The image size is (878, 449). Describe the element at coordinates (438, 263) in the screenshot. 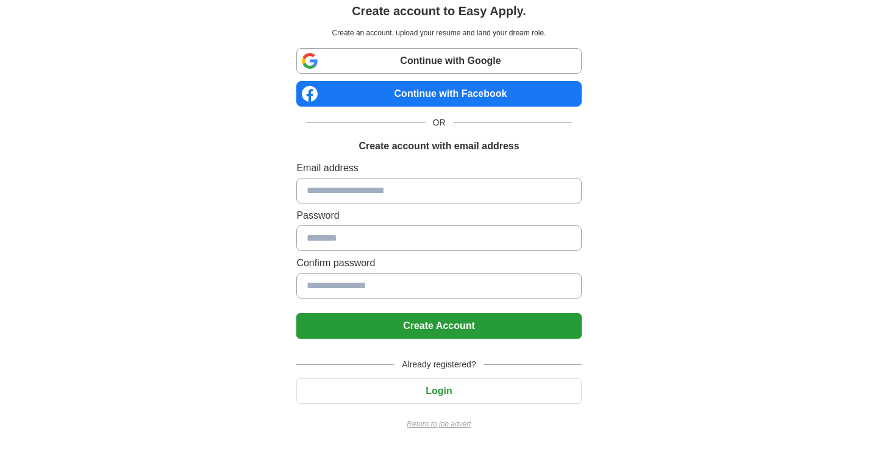

I see `label: Confirm password` at that location.